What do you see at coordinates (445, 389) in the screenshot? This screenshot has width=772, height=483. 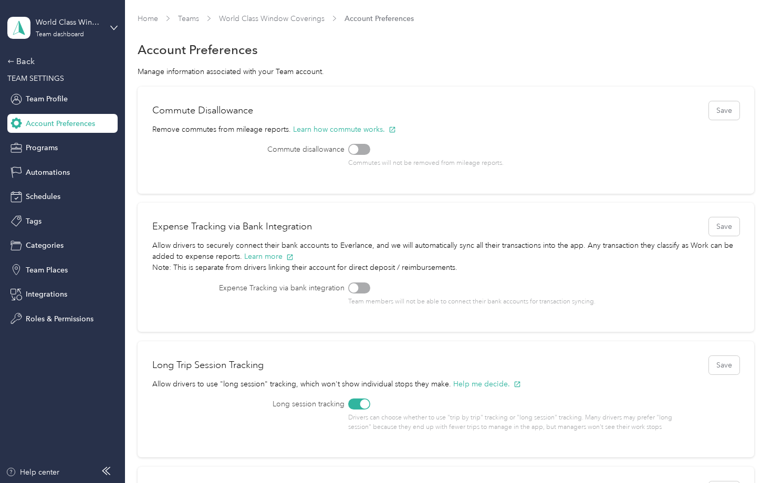 I see `p: Allow drivers to use "long session" tracking, which won't show individual stops they make.` at bounding box center [445, 389].